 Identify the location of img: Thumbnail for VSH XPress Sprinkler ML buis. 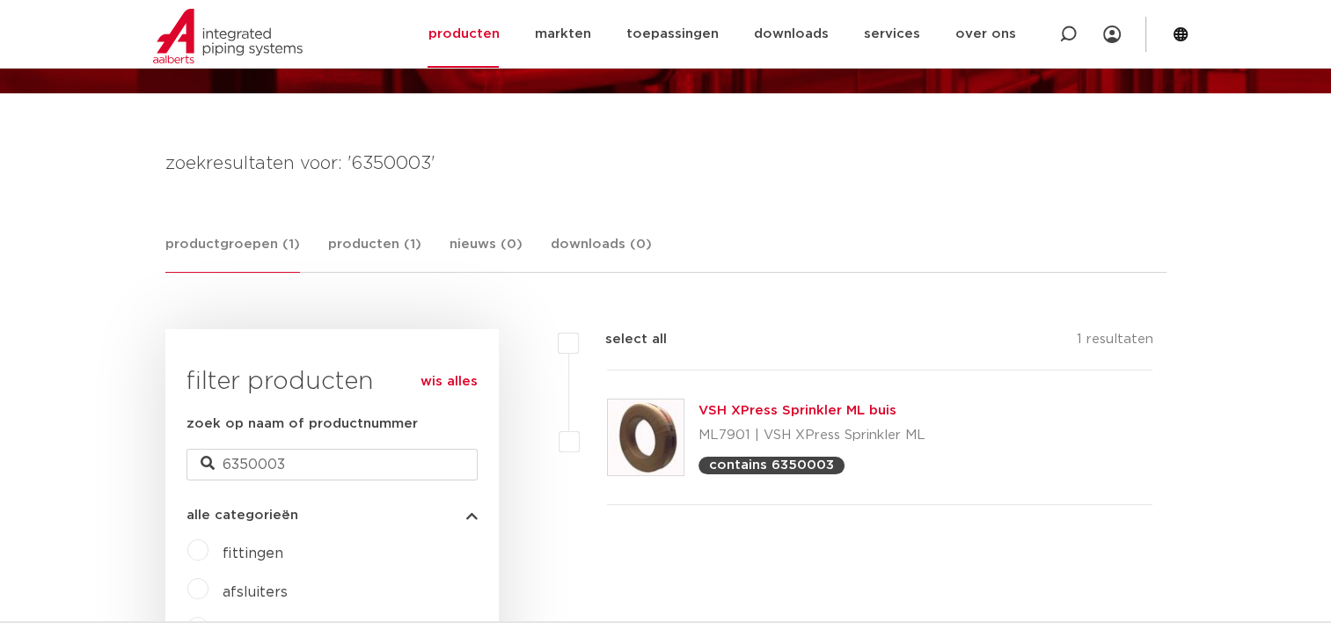
(646, 437).